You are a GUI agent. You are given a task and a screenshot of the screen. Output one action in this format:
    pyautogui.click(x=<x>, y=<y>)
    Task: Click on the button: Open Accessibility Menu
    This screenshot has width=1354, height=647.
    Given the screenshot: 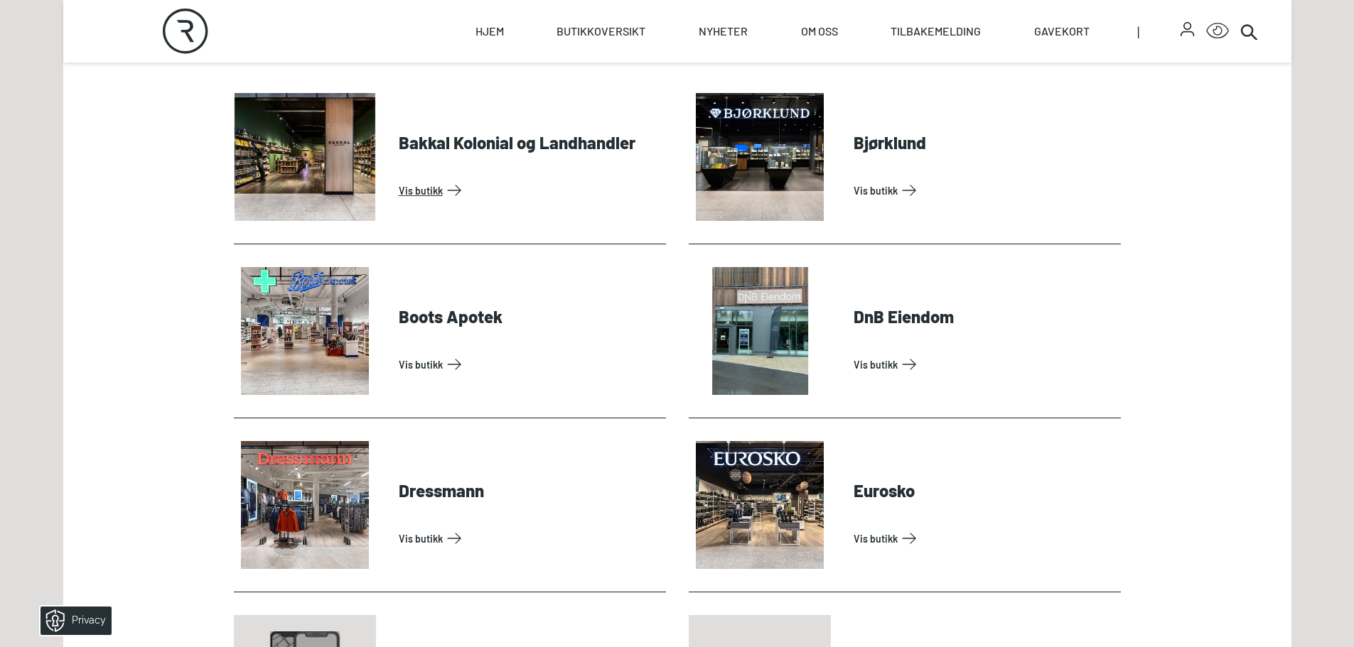 What is the action you would take?
    pyautogui.click(x=1217, y=31)
    